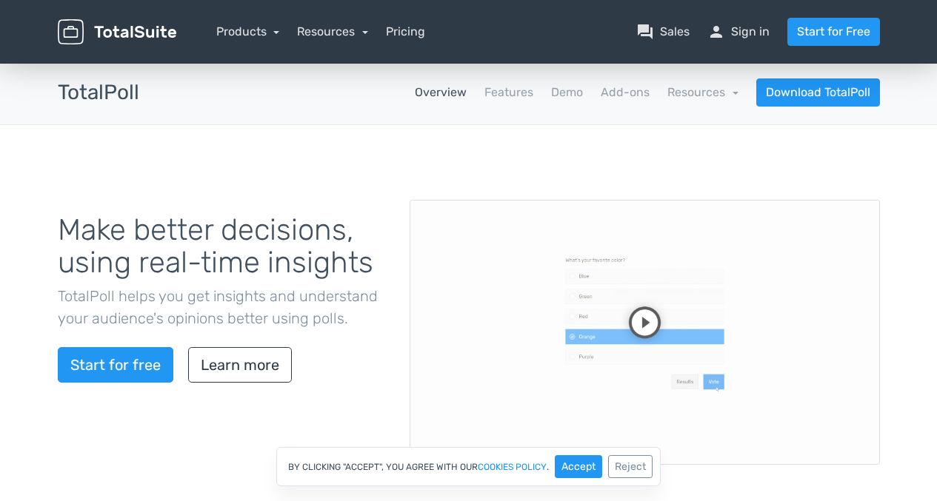  I want to click on a: Learn more, so click(240, 365).